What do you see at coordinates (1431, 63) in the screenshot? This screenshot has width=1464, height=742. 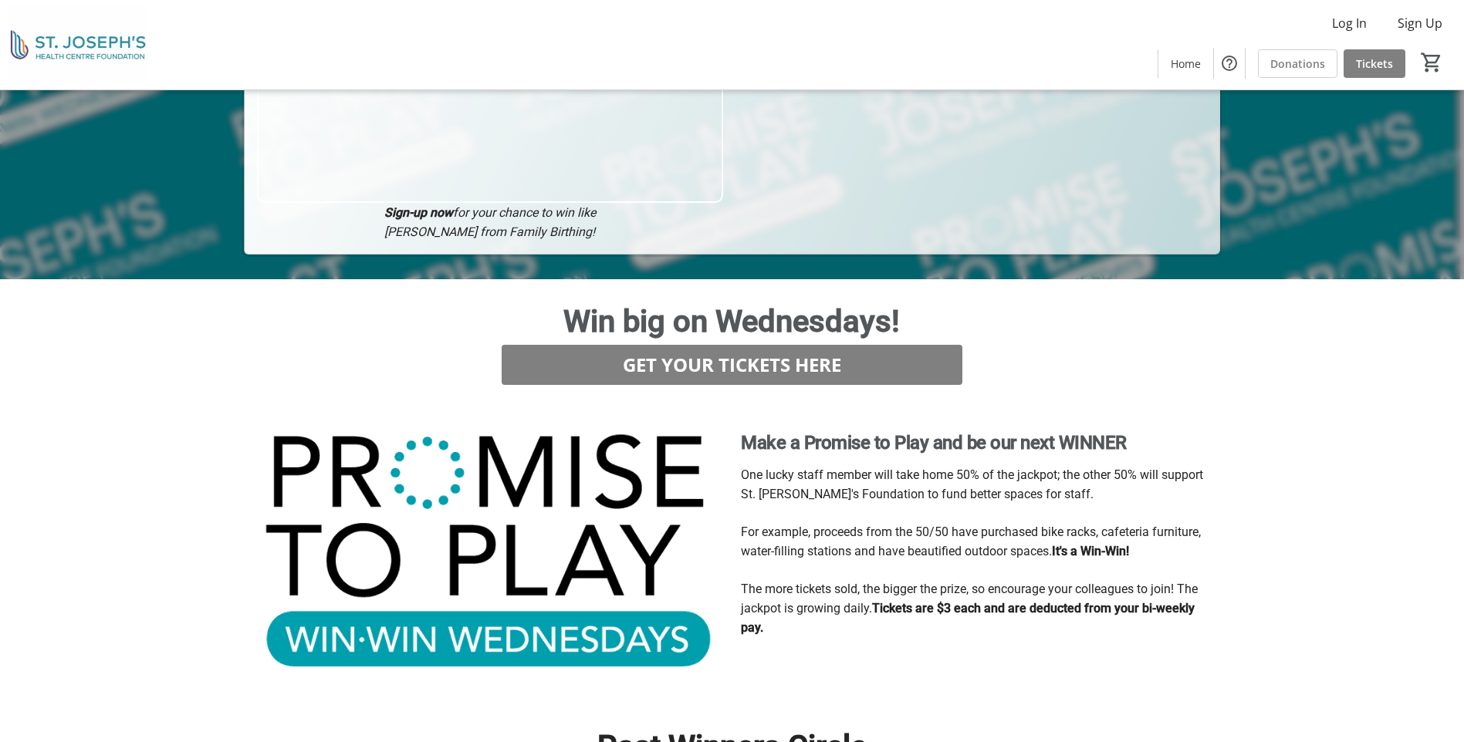 I see `button: Cart` at bounding box center [1431, 63].